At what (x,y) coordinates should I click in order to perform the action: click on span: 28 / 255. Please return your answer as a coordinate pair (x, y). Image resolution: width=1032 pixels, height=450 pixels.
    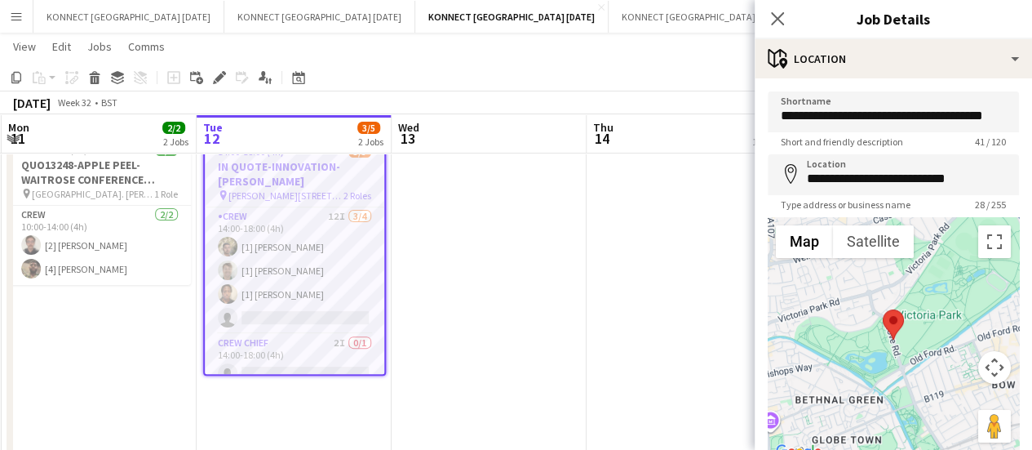
    Looking at the image, I should click on (990, 204).